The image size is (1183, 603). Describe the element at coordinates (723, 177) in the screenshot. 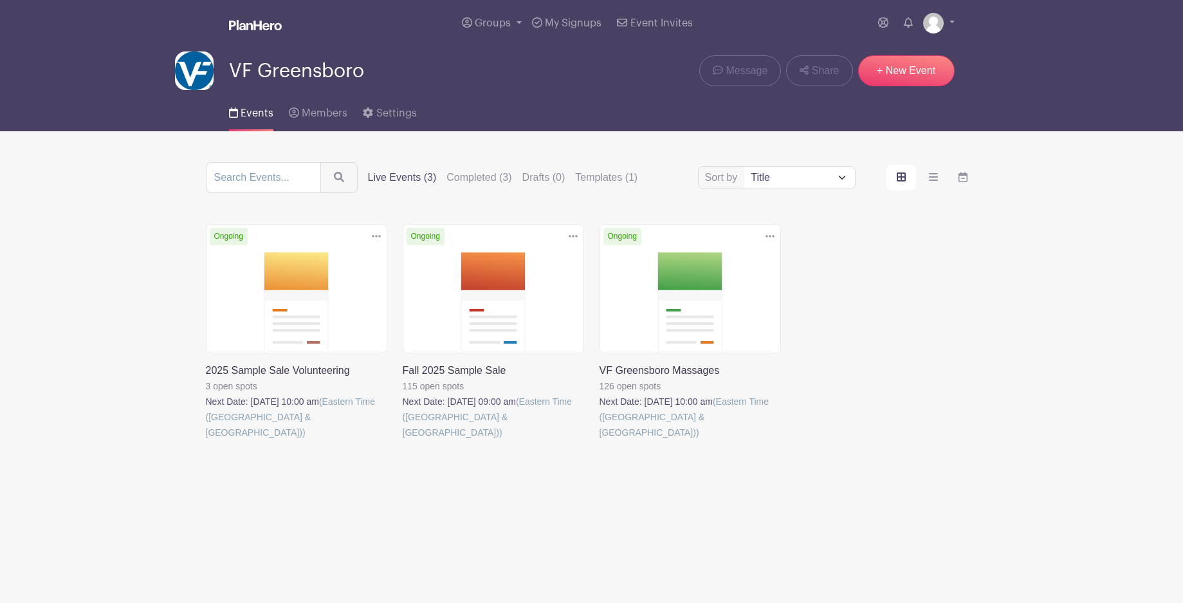

I see `label: Sort by` at that location.